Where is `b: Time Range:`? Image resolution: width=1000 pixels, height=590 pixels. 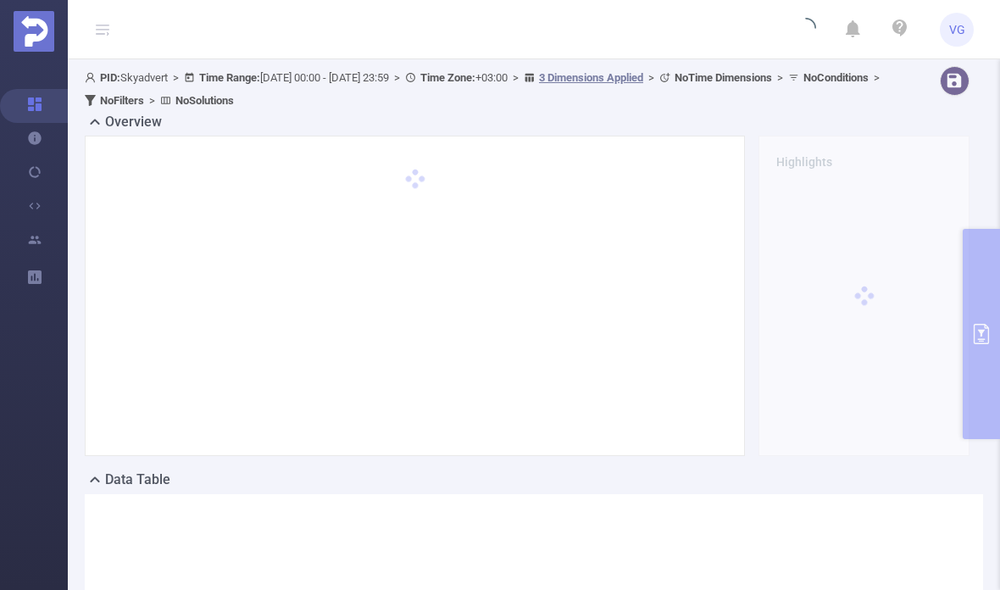
b: Time Range: is located at coordinates (230, 77).